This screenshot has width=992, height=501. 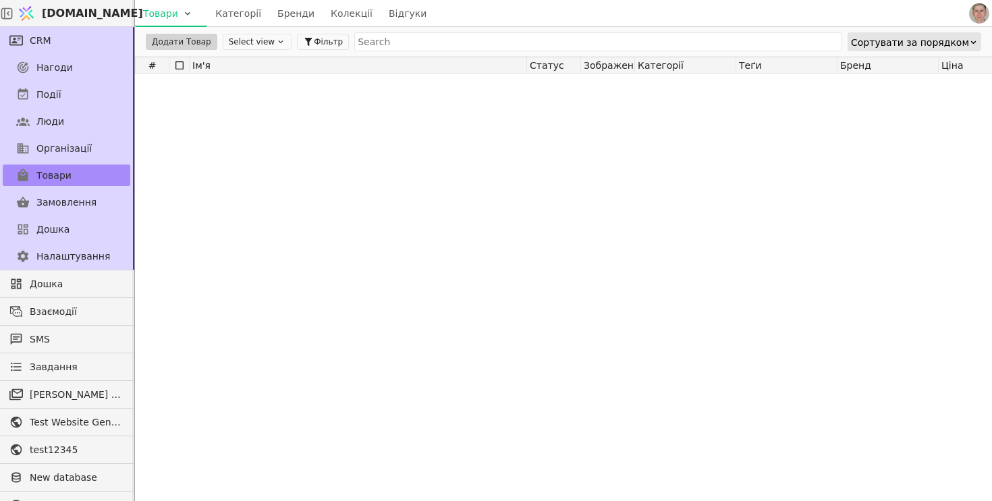 What do you see at coordinates (66, 202) in the screenshot?
I see `a: Замовлення` at bounding box center [66, 202].